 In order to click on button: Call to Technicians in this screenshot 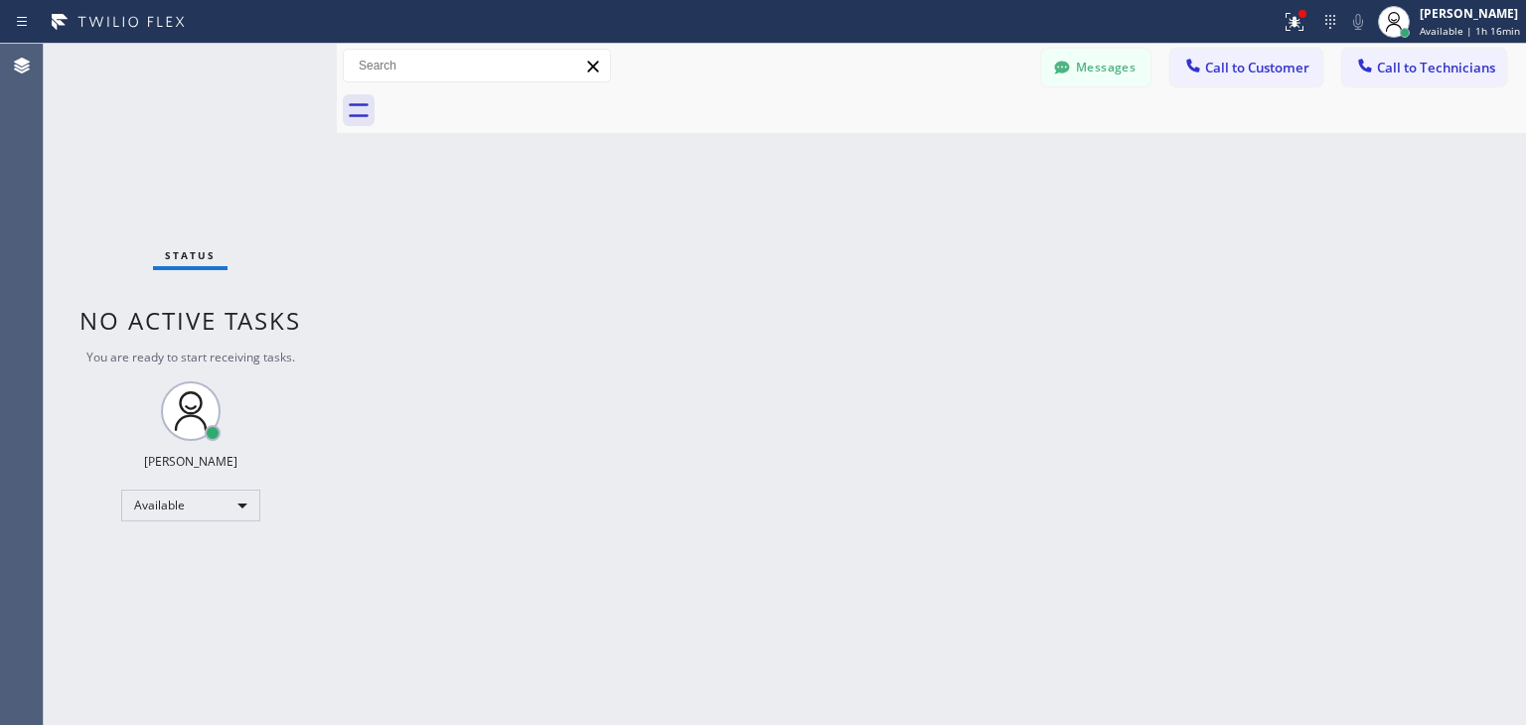, I will do `click(1423, 68)`.